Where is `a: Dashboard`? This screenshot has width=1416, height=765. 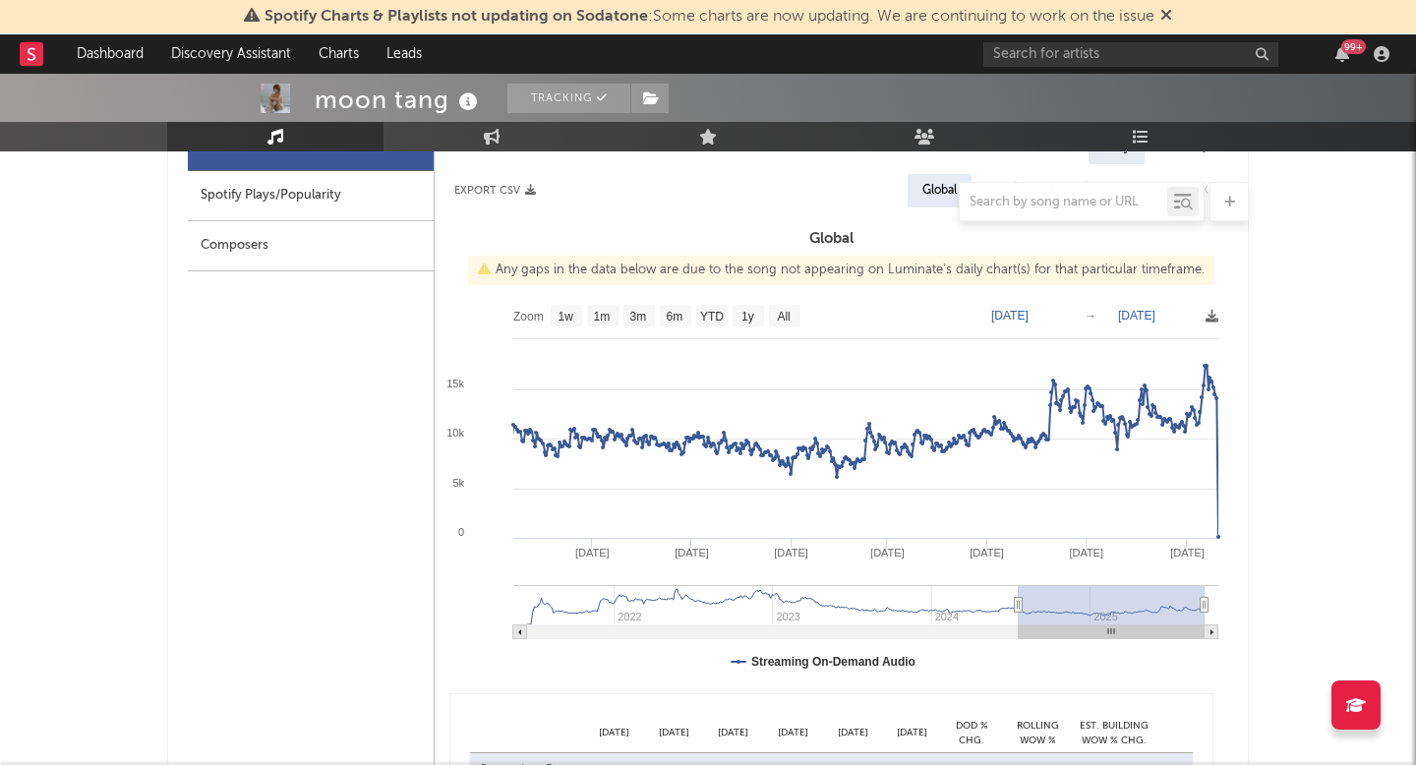
a: Dashboard is located at coordinates (110, 54).